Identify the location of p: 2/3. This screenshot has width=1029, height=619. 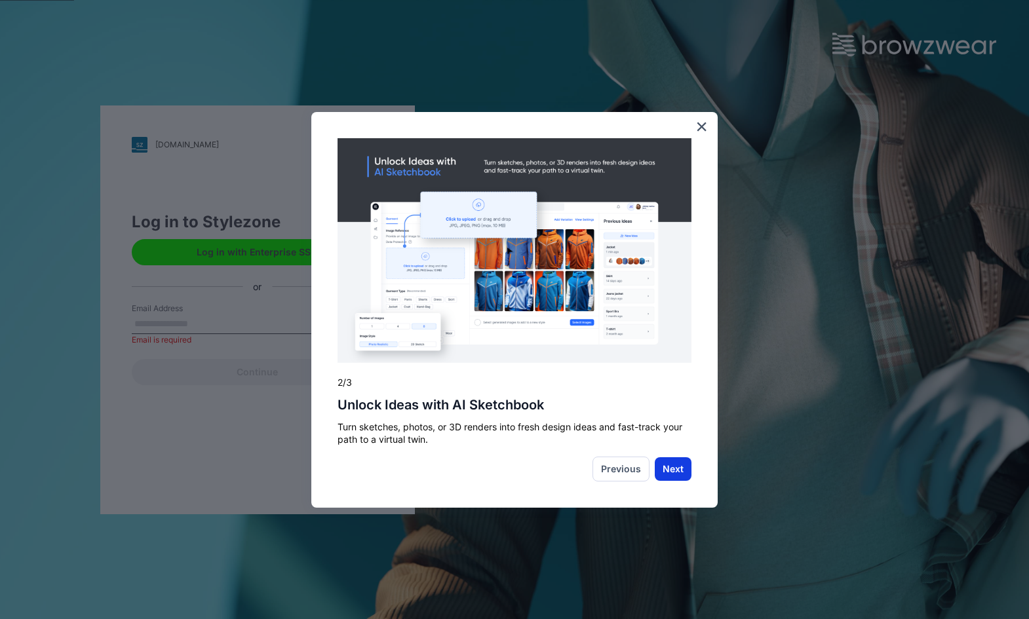
(515, 383).